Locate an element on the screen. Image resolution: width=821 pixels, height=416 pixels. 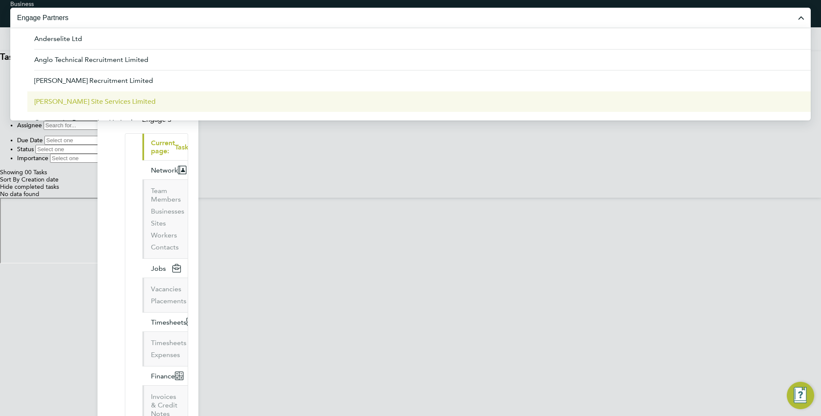
span: Finance is located at coordinates (163, 376).